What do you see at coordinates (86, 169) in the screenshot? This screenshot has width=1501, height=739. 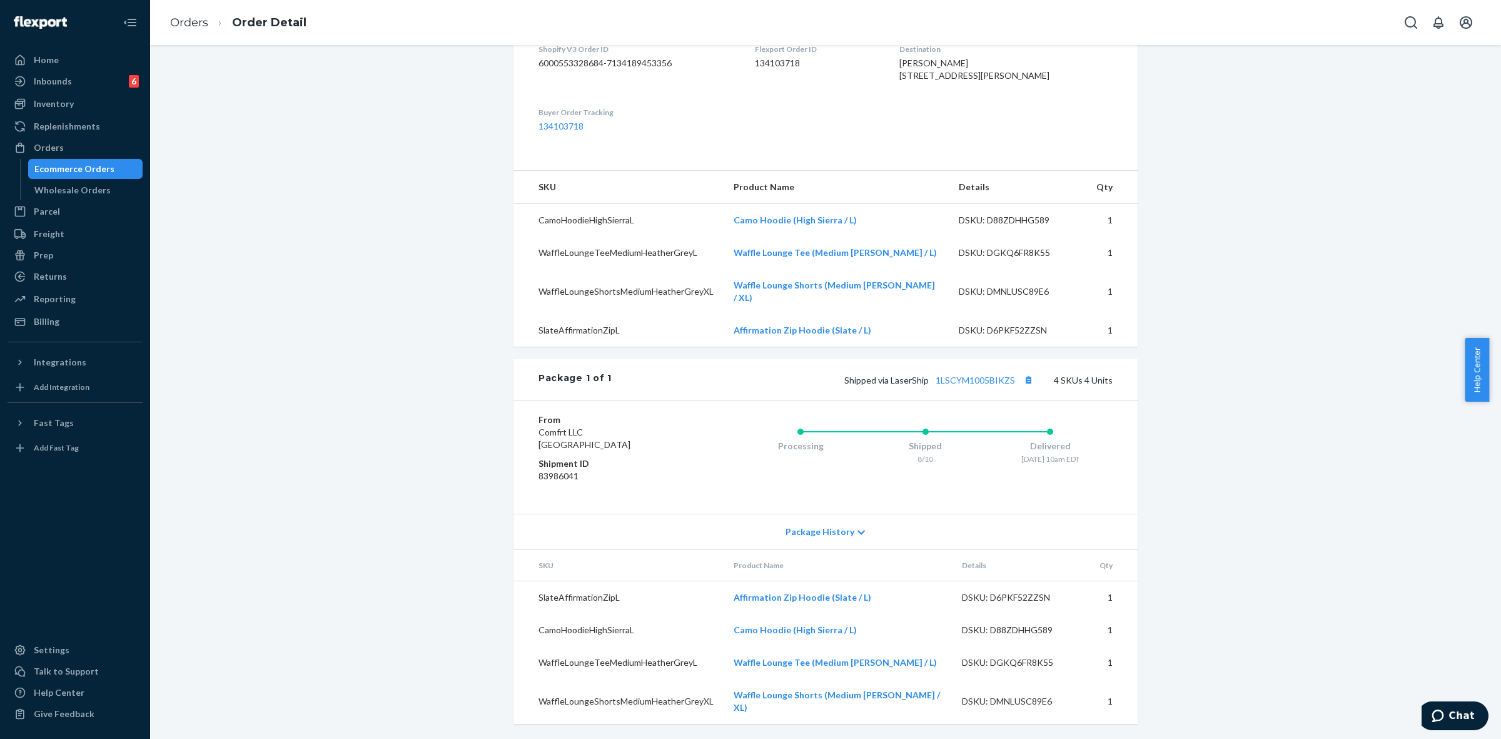 I see `a: Ecommerce Orders` at bounding box center [86, 169].